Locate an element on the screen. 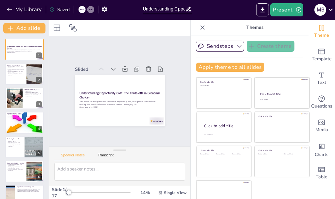 This screenshot has width=335, height=199. div: M B is located at coordinates (321, 10).